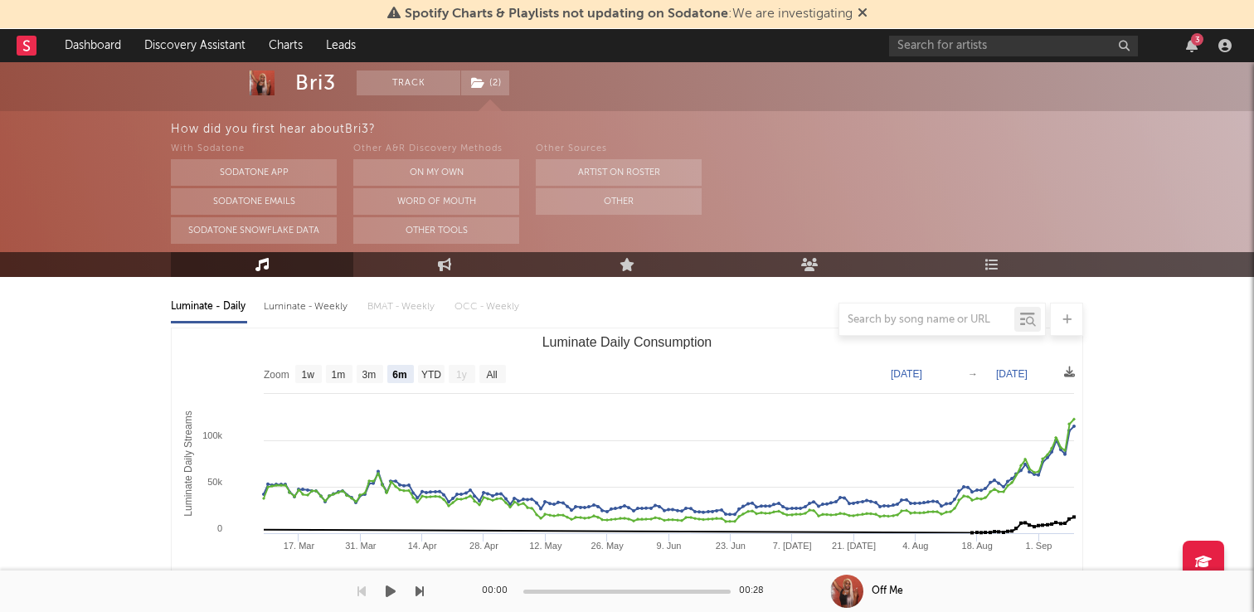  Describe the element at coordinates (499, 592) in the screenshot. I see `div: 00:00` at that location.